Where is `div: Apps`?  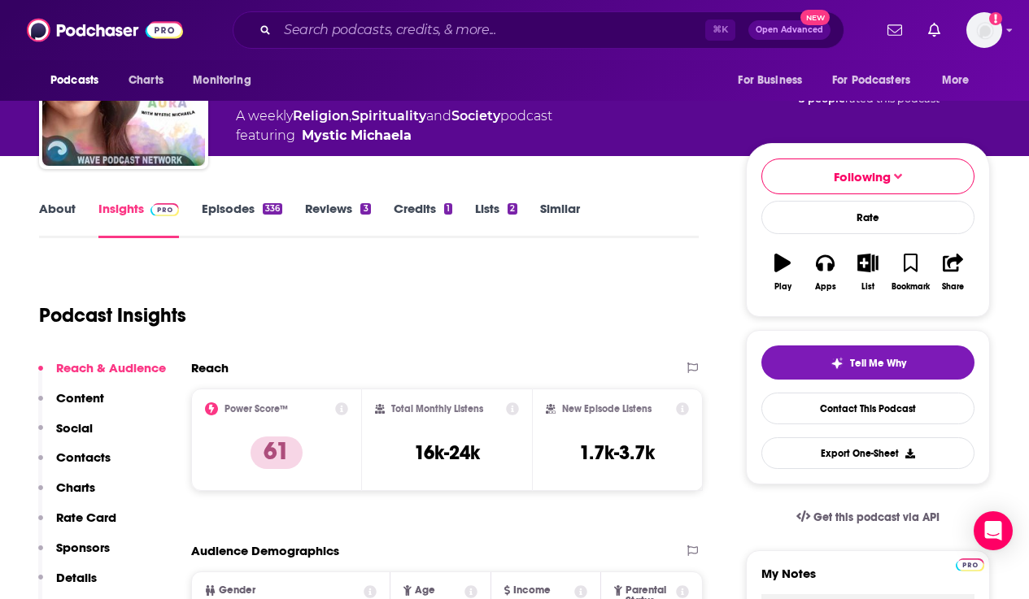
div: Apps is located at coordinates (826, 287).